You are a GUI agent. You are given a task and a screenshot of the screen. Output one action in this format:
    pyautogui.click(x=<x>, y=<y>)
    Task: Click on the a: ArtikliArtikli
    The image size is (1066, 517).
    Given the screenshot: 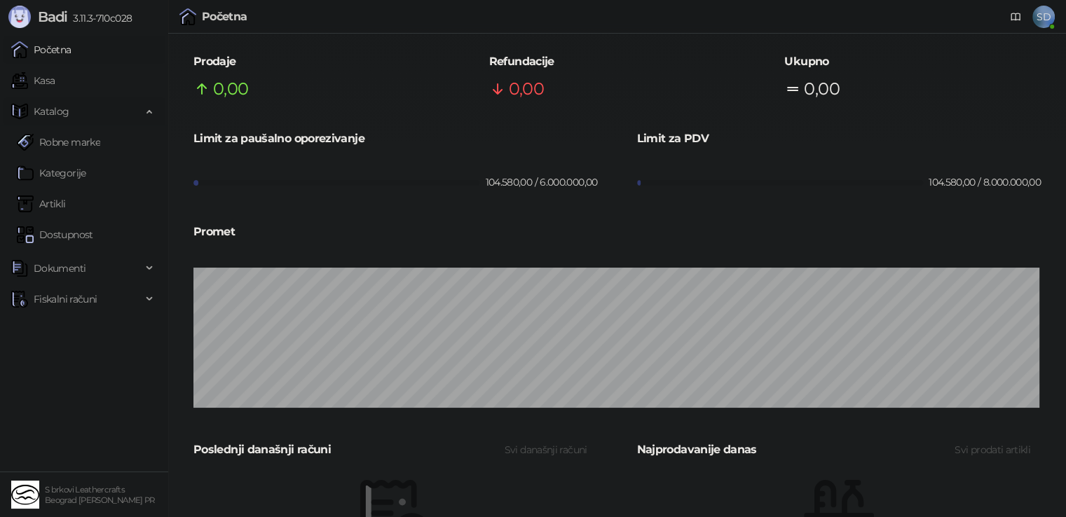 What is the action you would take?
    pyautogui.click(x=41, y=204)
    